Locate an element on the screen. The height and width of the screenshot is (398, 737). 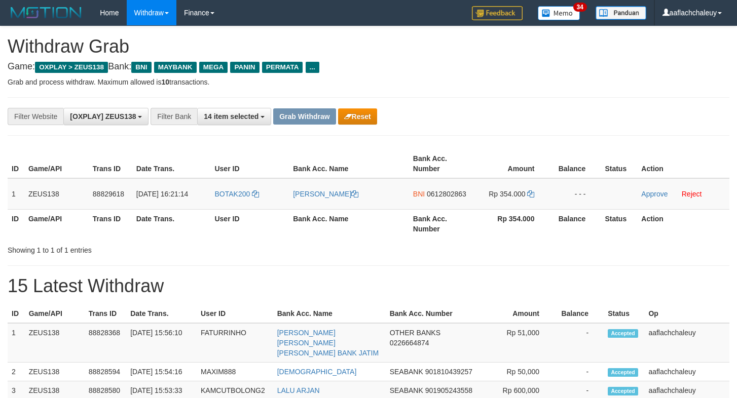
td: Rp 51,000 is located at coordinates (518, 343).